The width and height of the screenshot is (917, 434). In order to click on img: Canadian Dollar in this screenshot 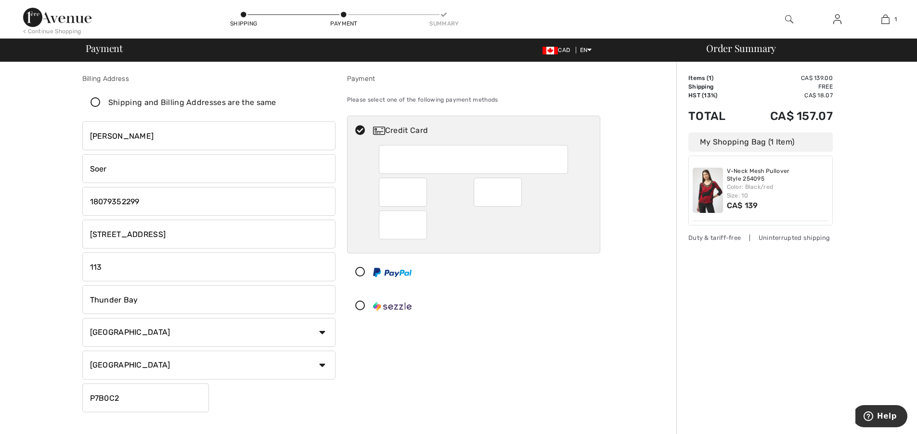, I will do `click(550, 51)`.